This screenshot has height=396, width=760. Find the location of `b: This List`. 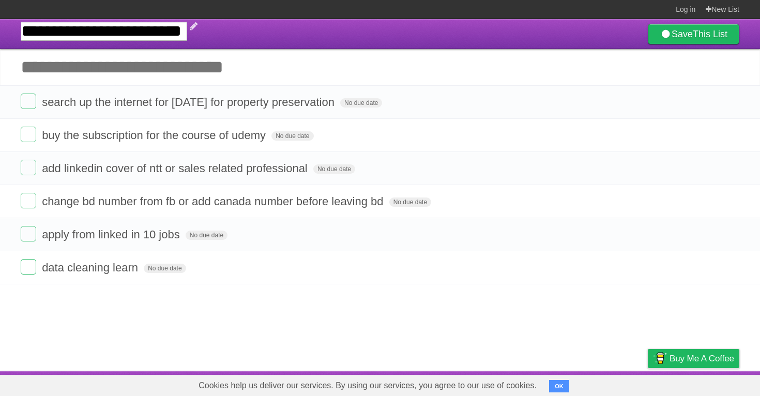

b: This List is located at coordinates (710, 34).